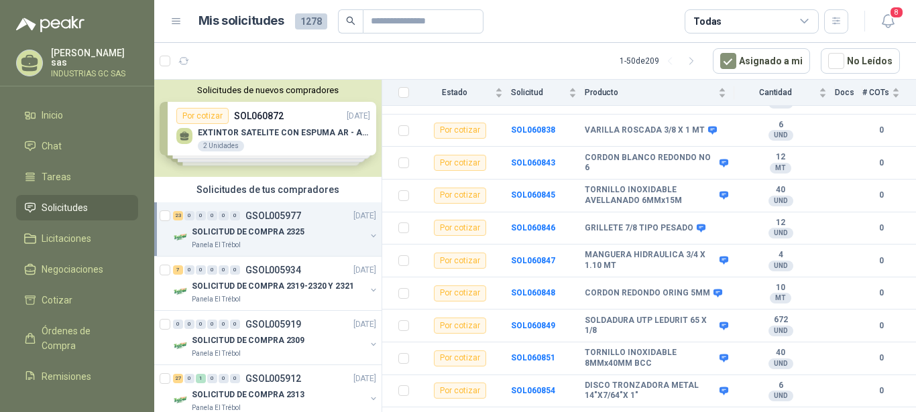 Image resolution: width=916 pixels, height=412 pixels. I want to click on a: SOL060843, so click(533, 163).